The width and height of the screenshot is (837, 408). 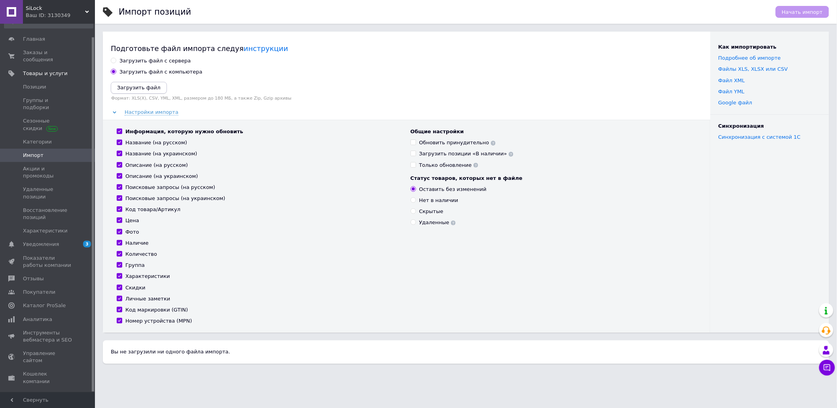 What do you see at coordinates (157, 165) in the screenshot?
I see `div: Описание (на русском)` at bounding box center [157, 165].